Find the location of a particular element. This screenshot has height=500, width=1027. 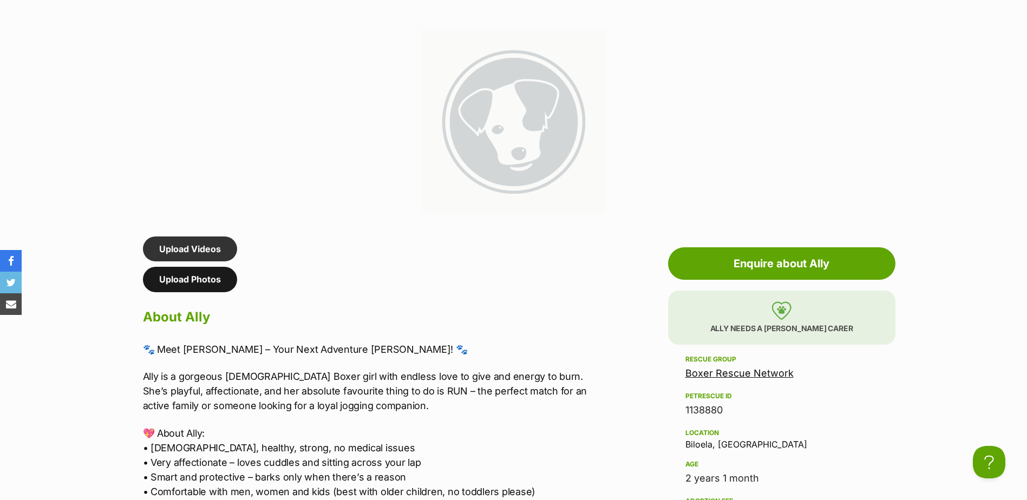

div: PetRescue ID is located at coordinates (781, 396).